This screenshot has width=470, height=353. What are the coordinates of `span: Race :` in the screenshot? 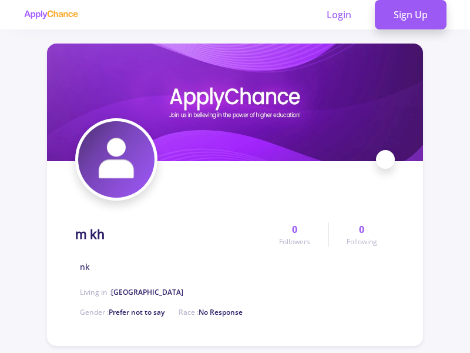 It's located at (210, 311).